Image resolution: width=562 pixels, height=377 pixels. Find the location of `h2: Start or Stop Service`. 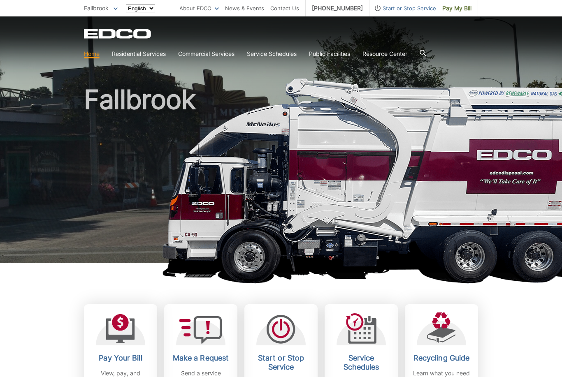

h2: Start or Stop Service is located at coordinates (281, 363).